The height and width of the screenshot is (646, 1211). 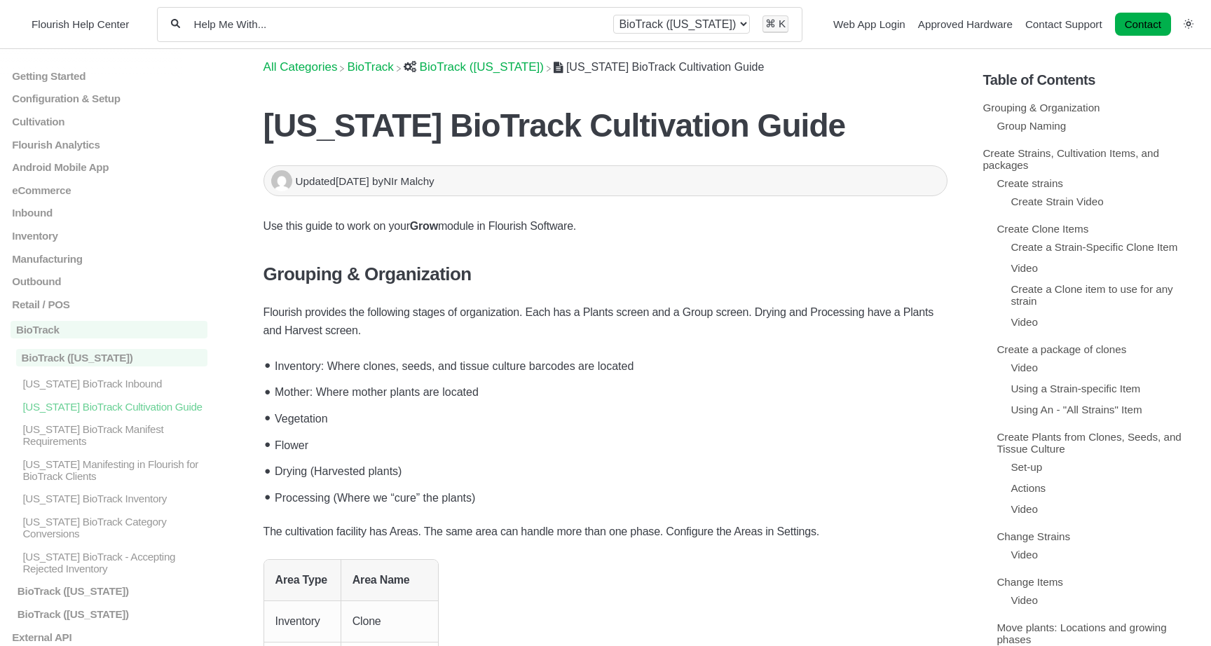 What do you see at coordinates (1091, 80) in the screenshot?
I see `h5: Table of Contents` at bounding box center [1091, 80].